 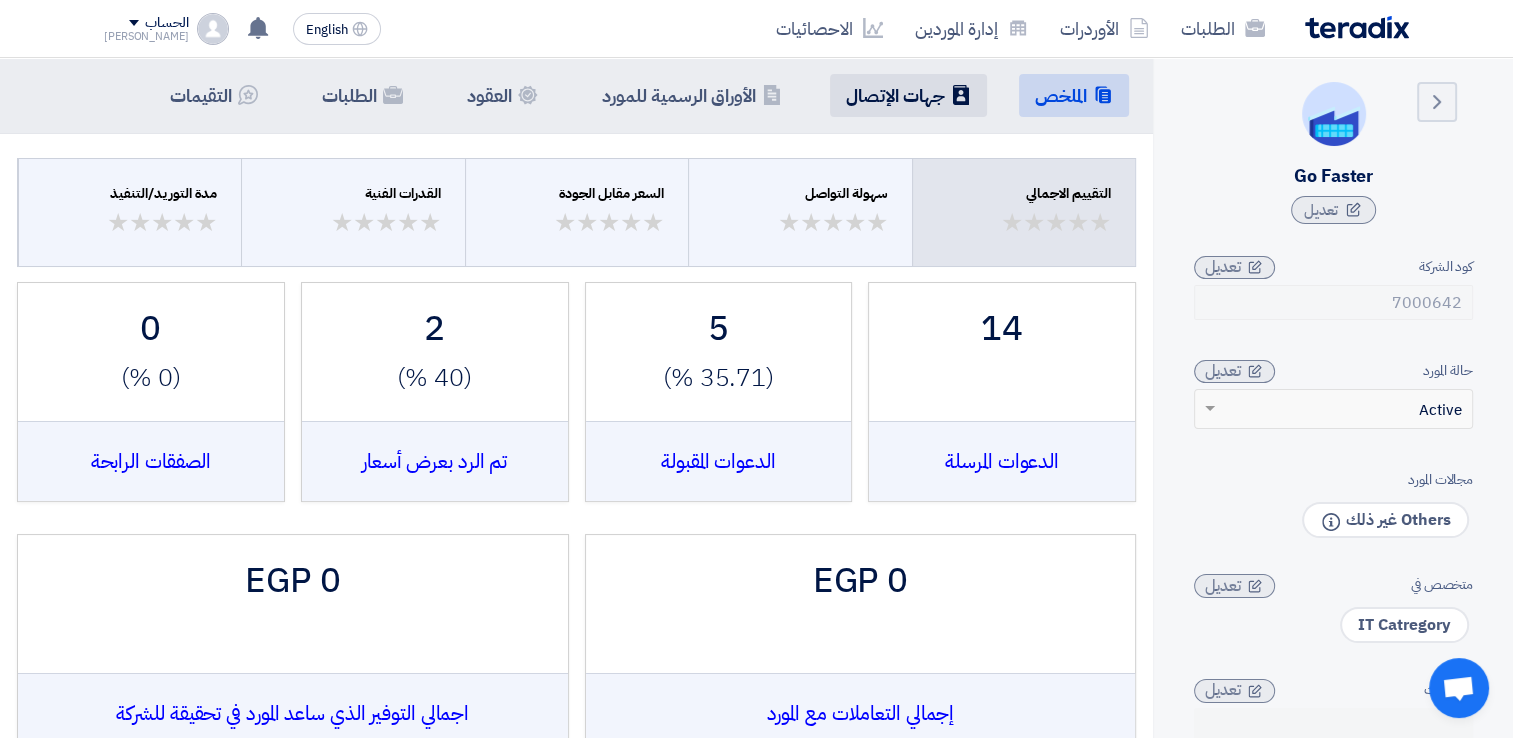 I want to click on div: مدة التوريد/التنفيذ, so click(x=130, y=193).